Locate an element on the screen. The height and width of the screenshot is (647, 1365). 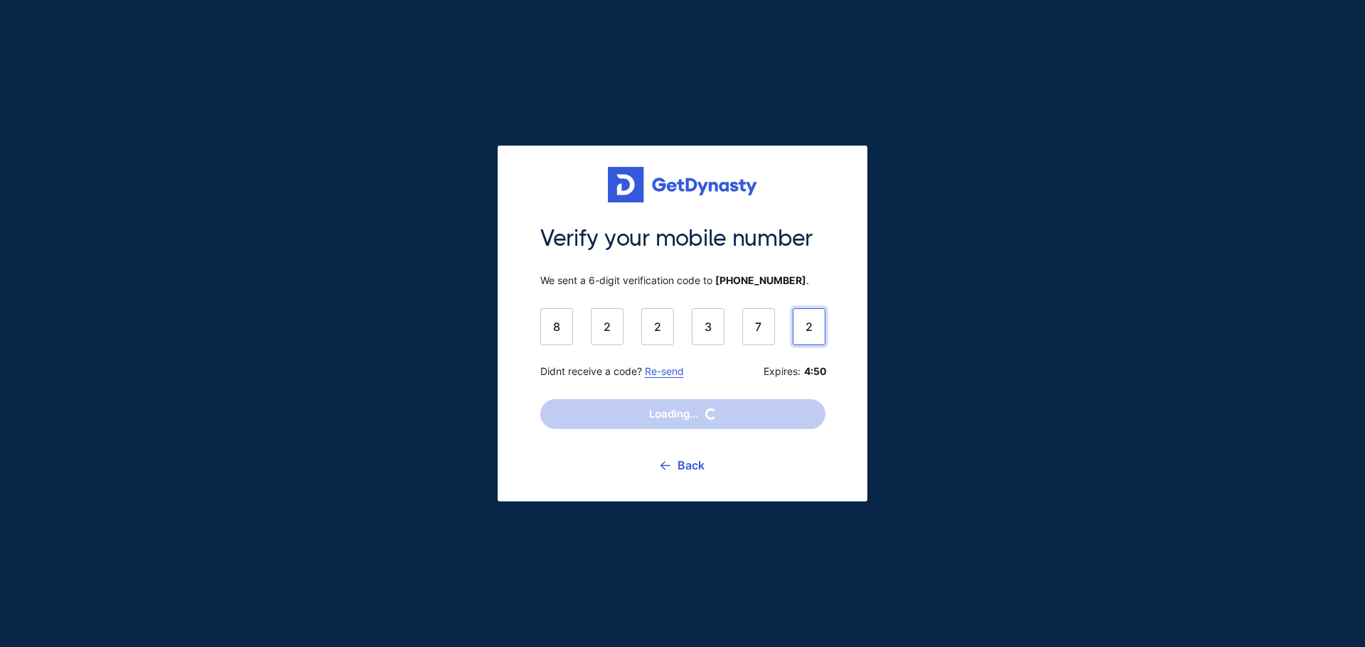
a: Re-send is located at coordinates (664, 371).